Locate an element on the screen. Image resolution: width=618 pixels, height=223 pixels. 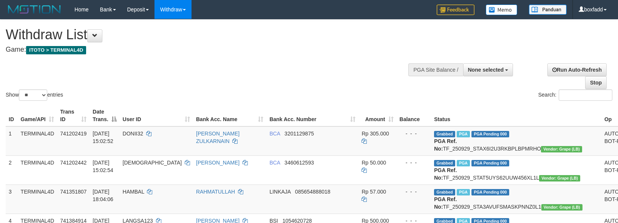
span: 741202442 is located at coordinates (73, 163).